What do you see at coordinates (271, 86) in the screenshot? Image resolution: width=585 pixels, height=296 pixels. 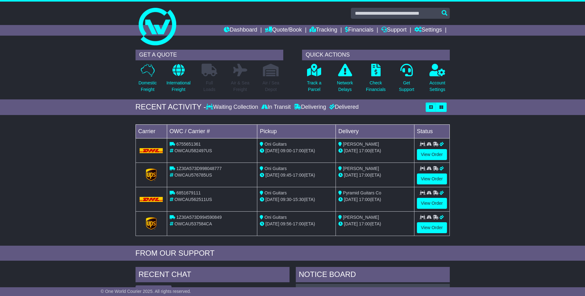 I see `p: Air / Sea Depot` at bounding box center [271, 86].